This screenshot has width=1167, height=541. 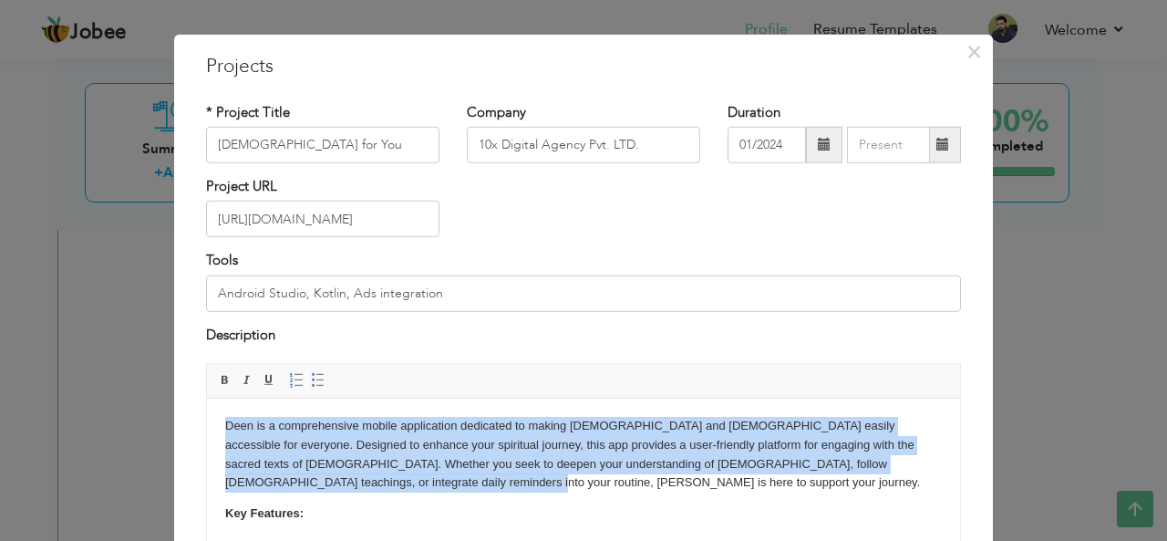 I want to click on a: Italic, so click(x=247, y=380).